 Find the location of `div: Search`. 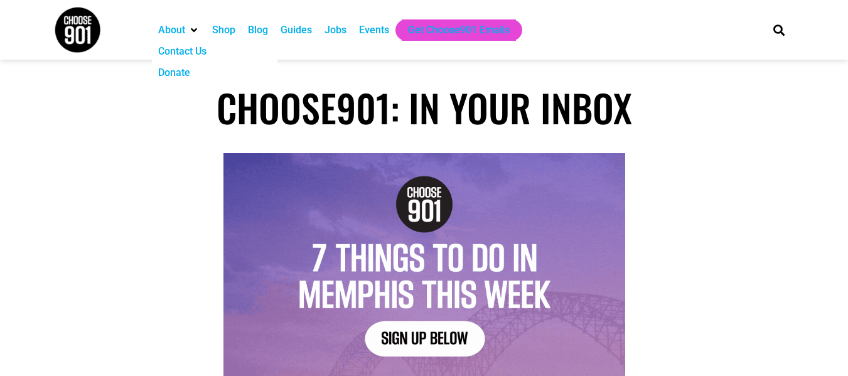

div: Search is located at coordinates (778, 29).